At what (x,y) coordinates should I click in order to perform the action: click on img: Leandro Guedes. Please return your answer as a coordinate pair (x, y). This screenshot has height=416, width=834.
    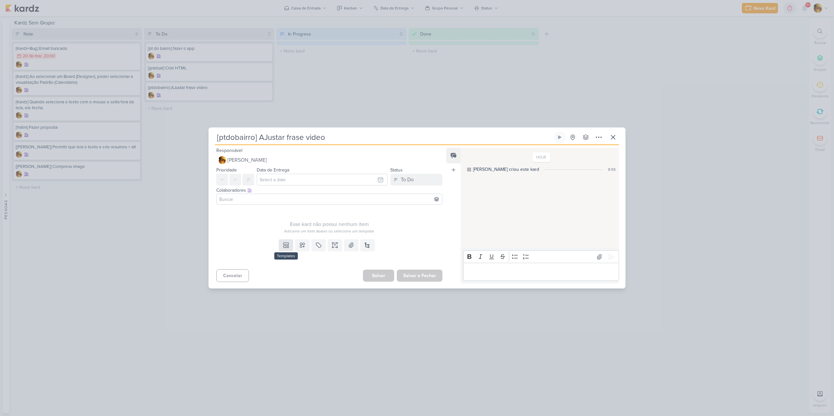
    Looking at the image, I should click on (222, 160).